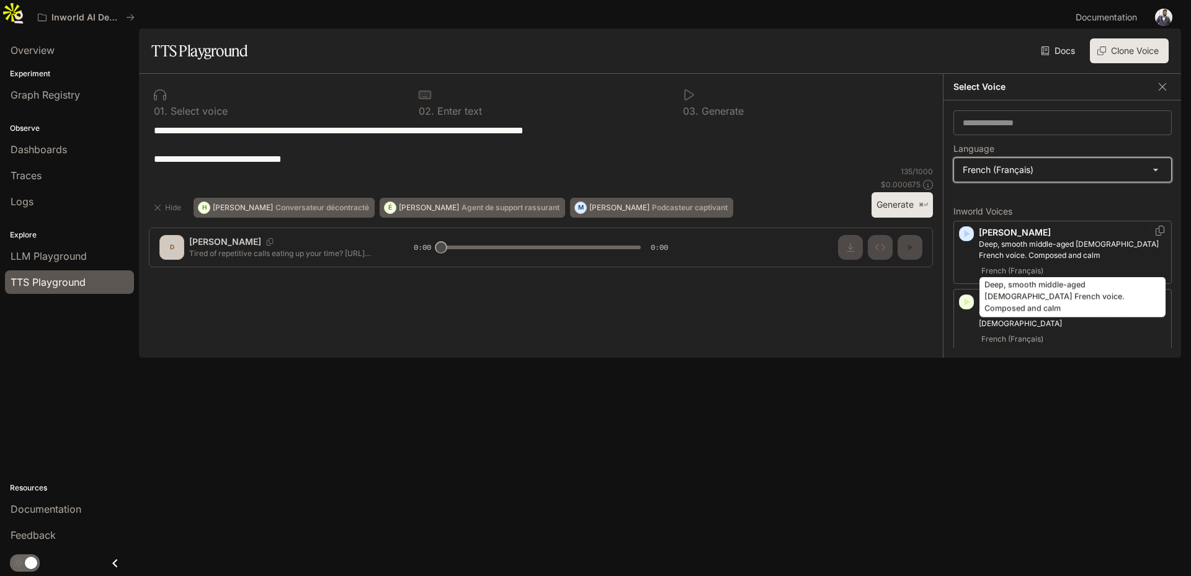 Image resolution: width=1191 pixels, height=576 pixels. Describe the element at coordinates (86, 17) in the screenshot. I see `button: All workspaces` at that location.